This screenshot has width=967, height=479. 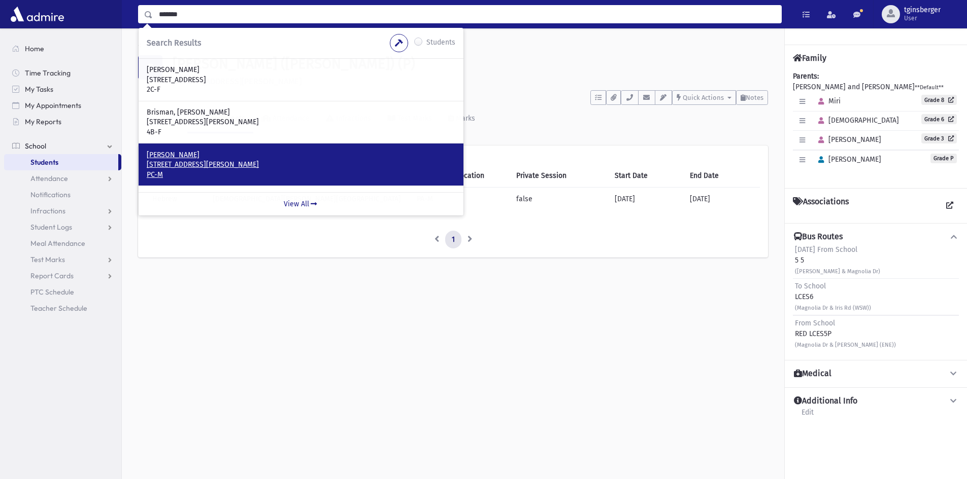 I want to click on div: Marks, so click(x=464, y=118).